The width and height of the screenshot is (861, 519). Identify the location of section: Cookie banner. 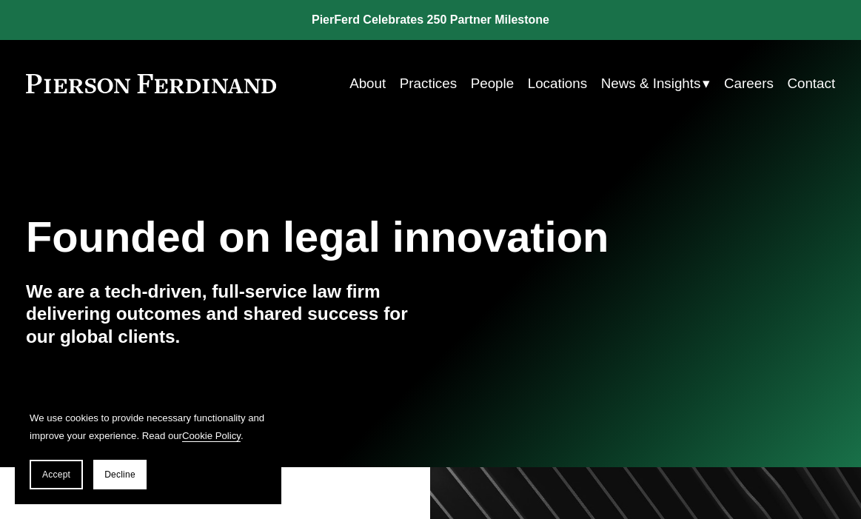
(148, 449).